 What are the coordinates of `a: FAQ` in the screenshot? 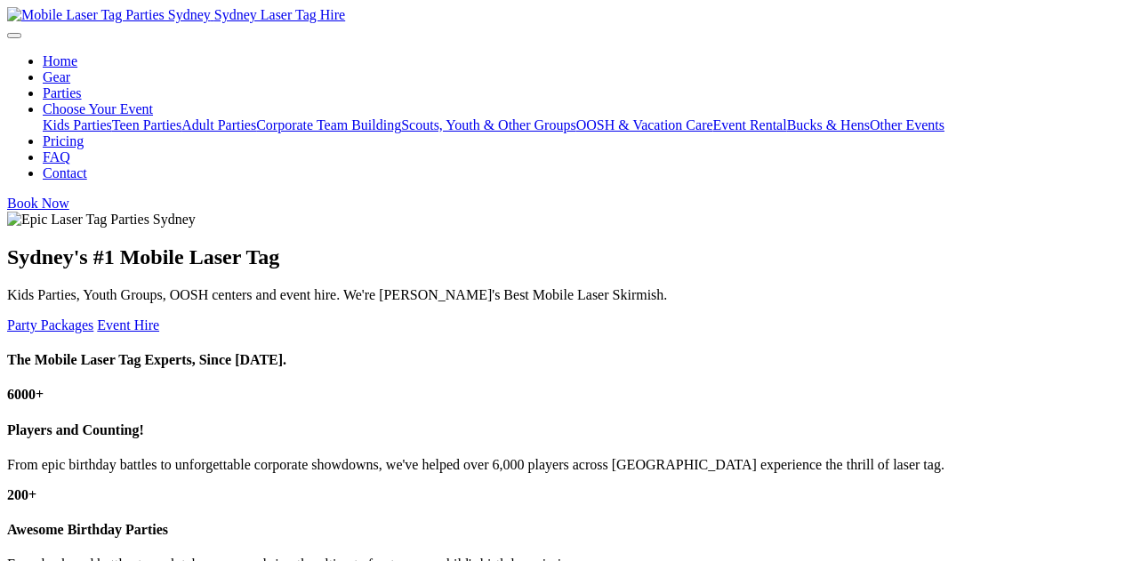 It's located at (56, 156).